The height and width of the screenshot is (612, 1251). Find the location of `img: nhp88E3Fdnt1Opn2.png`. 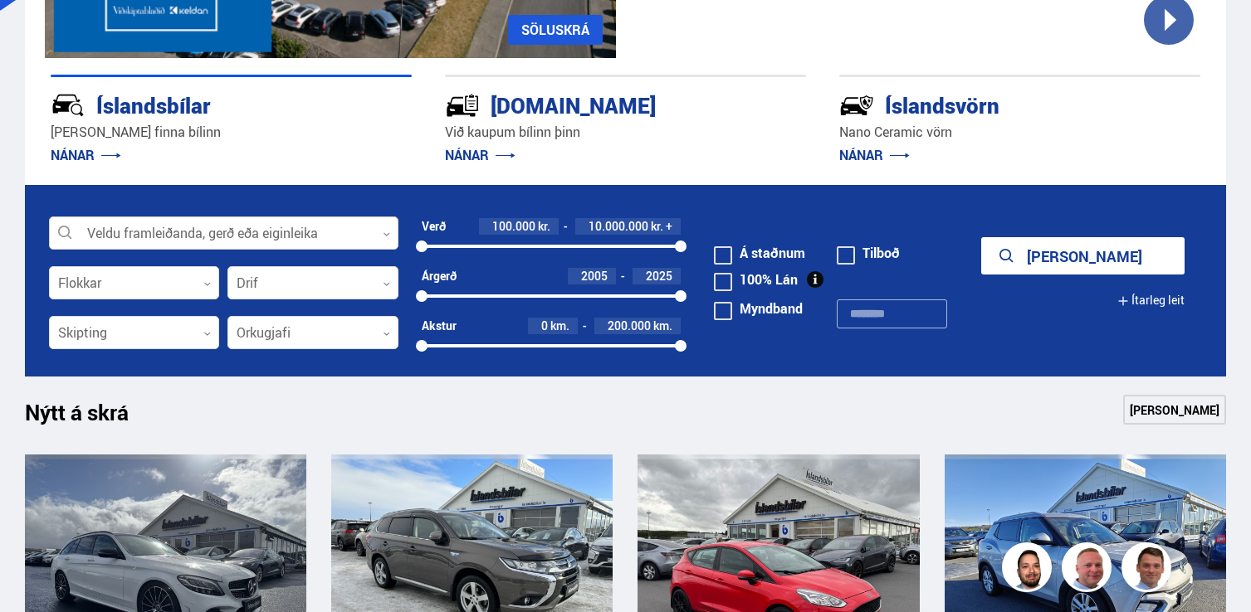

img: nhp88E3Fdnt1Opn2.png is located at coordinates (1029, 570).